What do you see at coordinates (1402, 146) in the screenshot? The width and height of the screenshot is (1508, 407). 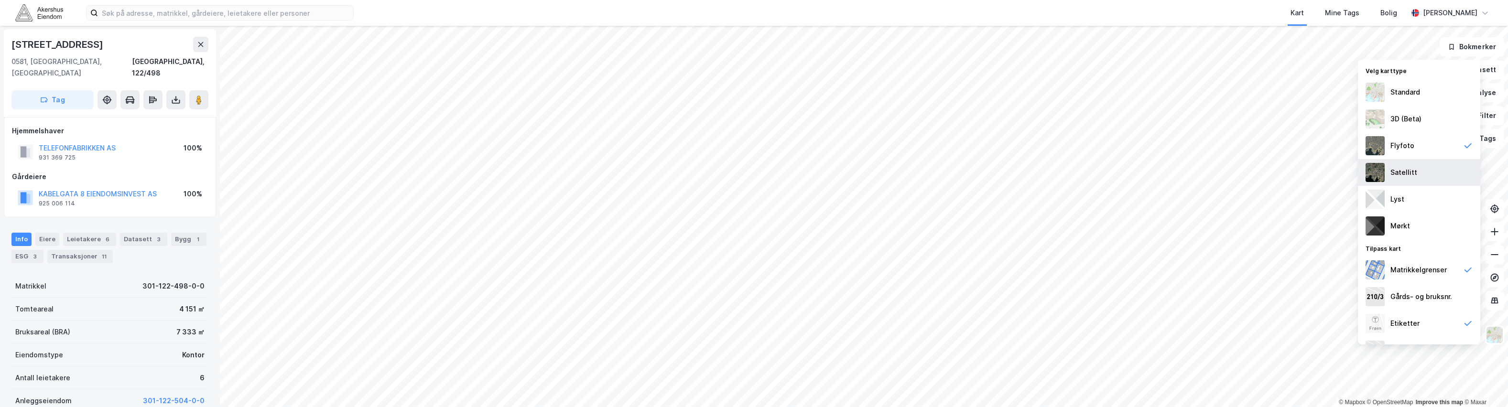 I see `div: Flyfoto` at bounding box center [1402, 146].